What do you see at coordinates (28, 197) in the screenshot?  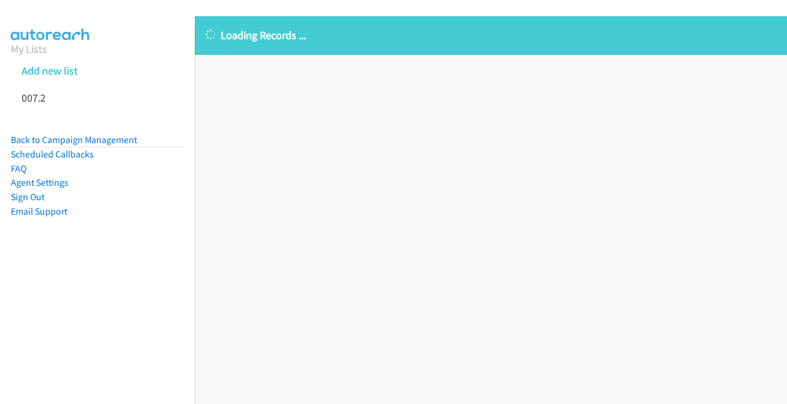 I see `a: Sign Out` at bounding box center [28, 197].